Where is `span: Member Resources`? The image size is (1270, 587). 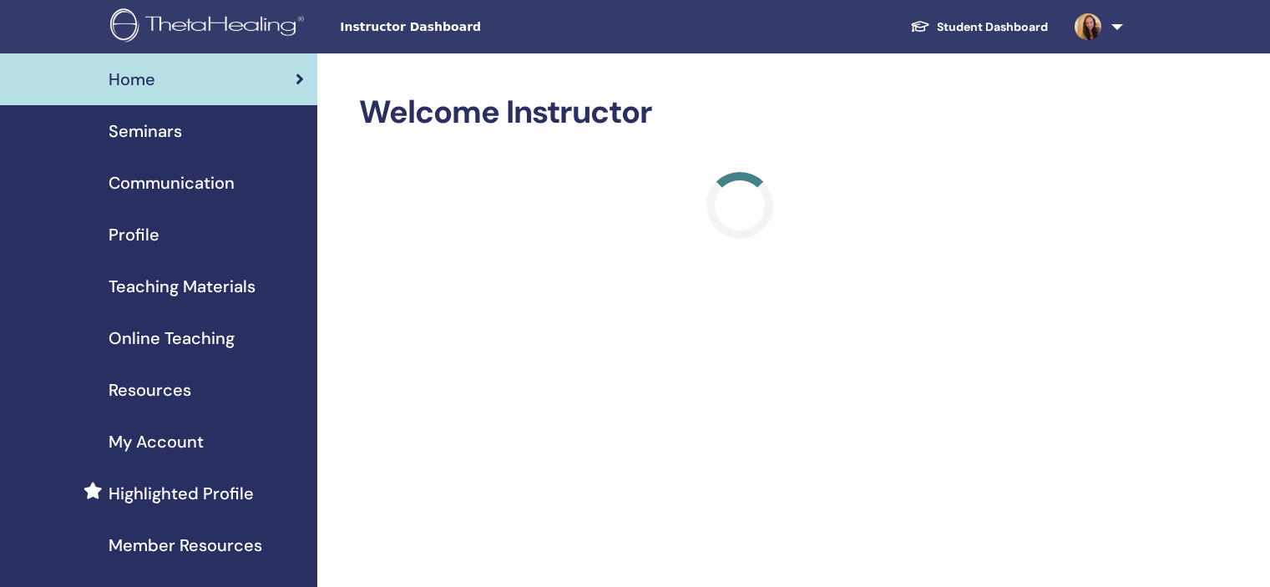 span: Member Resources is located at coordinates (185, 545).